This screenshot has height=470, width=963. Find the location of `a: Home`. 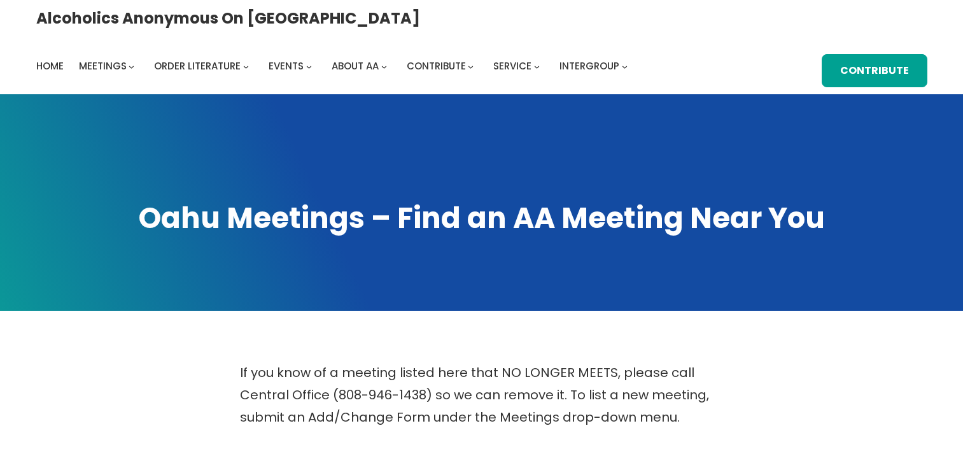

a: Home is located at coordinates (50, 66).